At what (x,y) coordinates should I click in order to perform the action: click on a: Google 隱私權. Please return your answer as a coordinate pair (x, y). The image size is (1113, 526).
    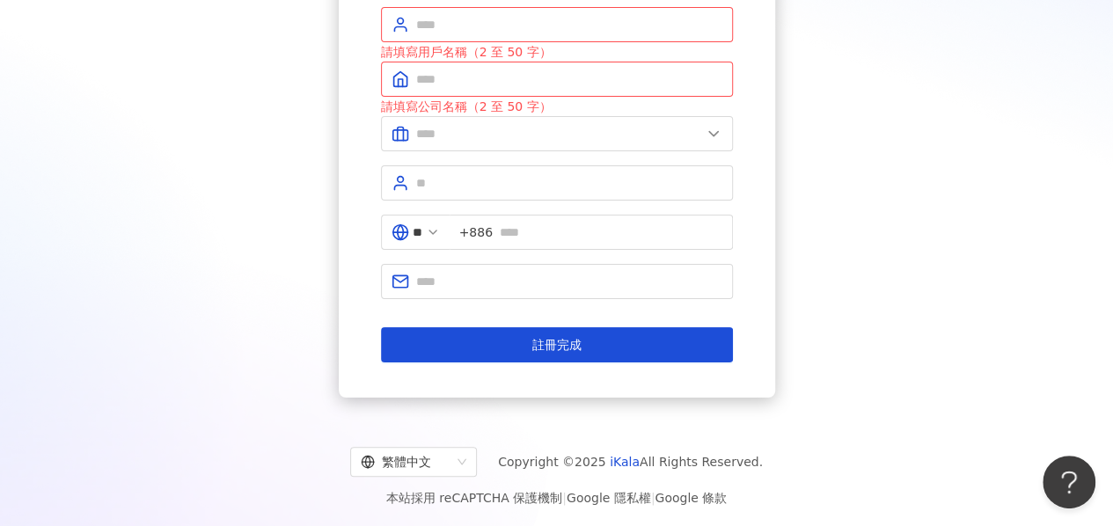
    Looking at the image, I should click on (609, 498).